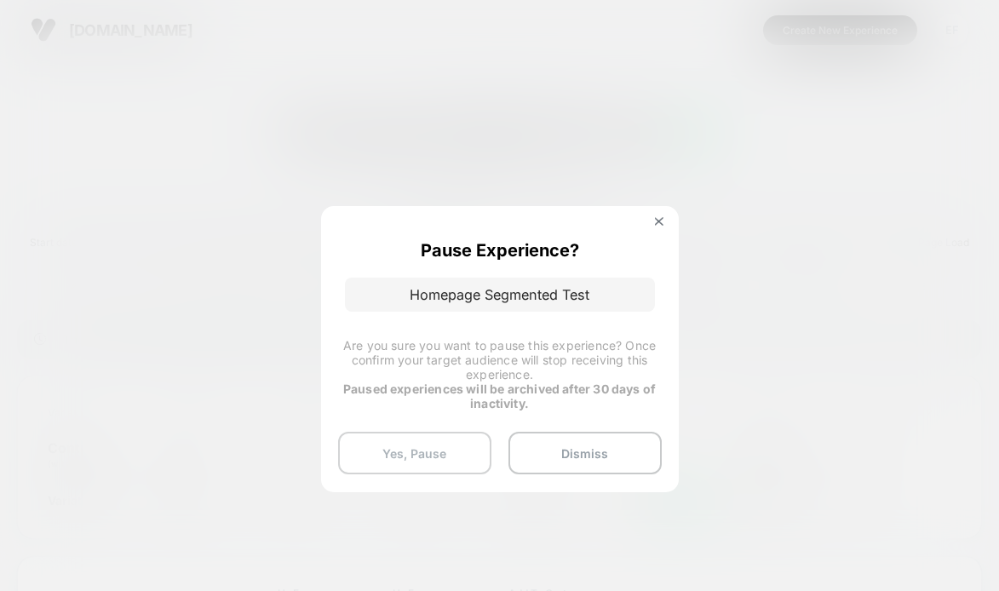  Describe the element at coordinates (585, 453) in the screenshot. I see `button: Dismiss` at that location.